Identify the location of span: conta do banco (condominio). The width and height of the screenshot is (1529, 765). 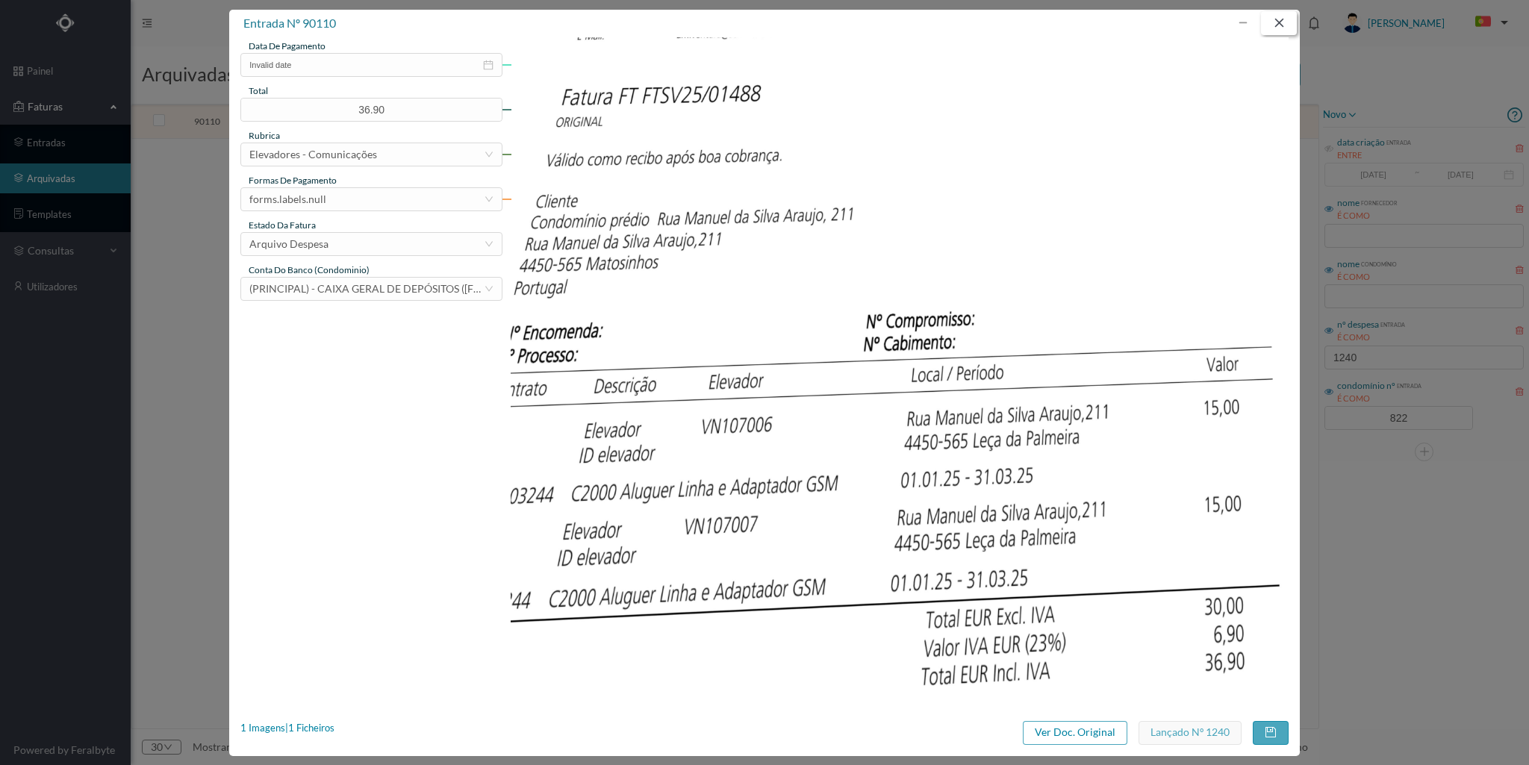
(309, 270).